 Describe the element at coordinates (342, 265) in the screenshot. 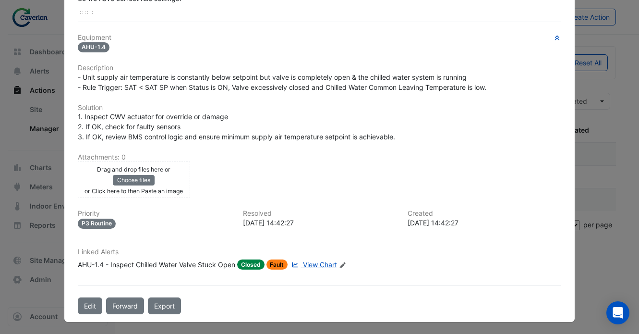

I see `fa-icon: Edit Linked Alerts` at that location.